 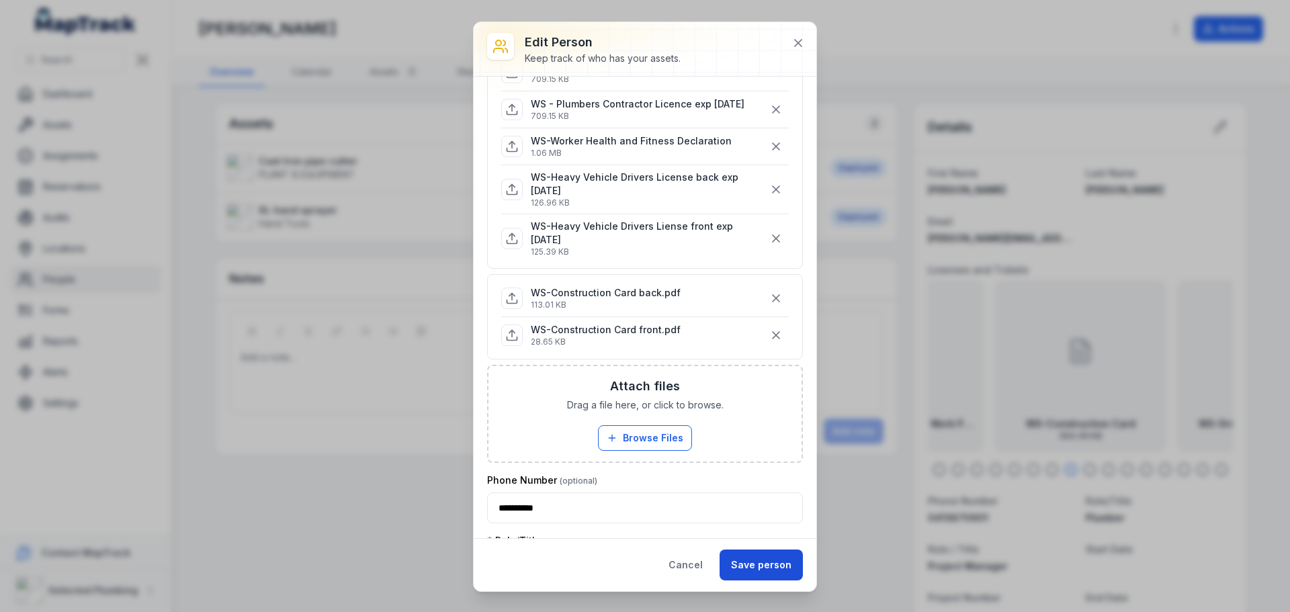 I want to click on h3: Attach files, so click(x=645, y=386).